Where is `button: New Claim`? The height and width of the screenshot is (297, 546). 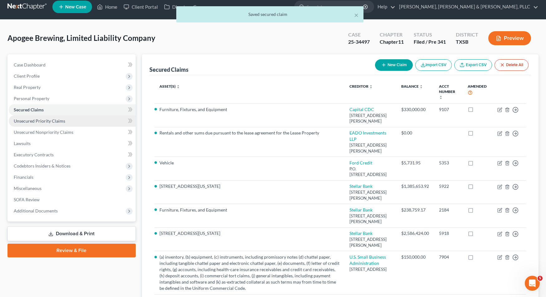
button: New Claim is located at coordinates (393, 65).